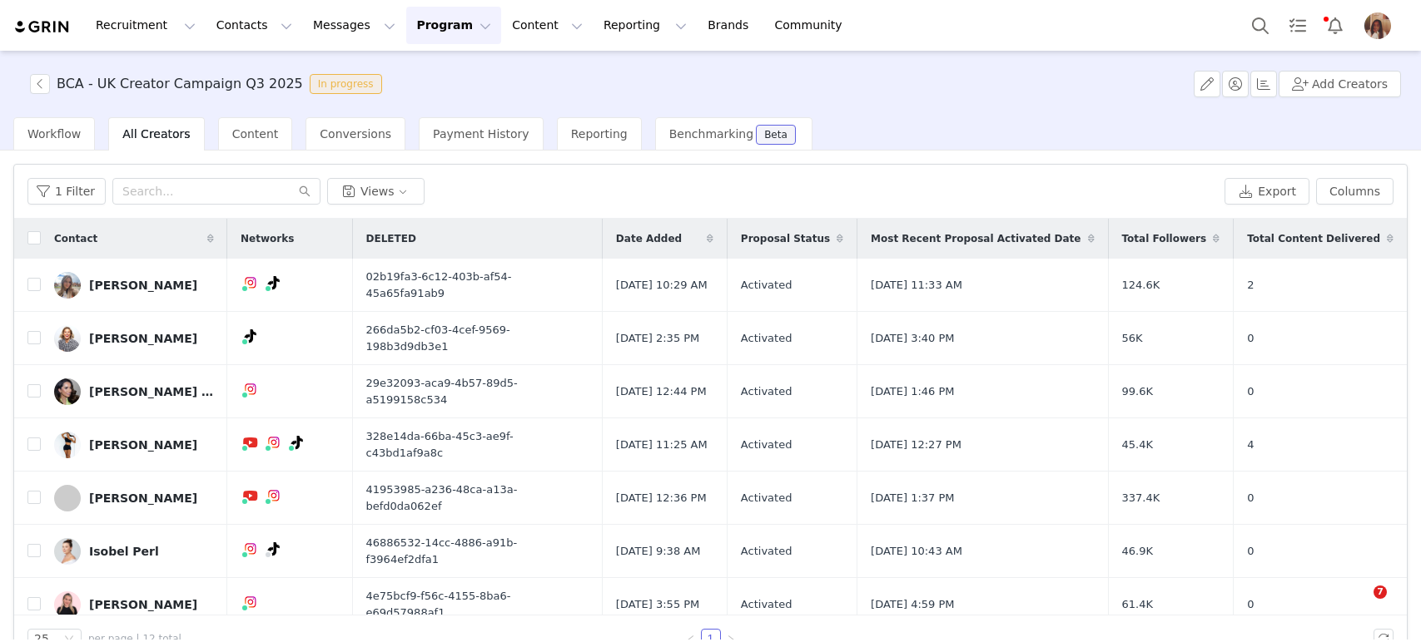 The width and height of the screenshot is (1421, 642). Describe the element at coordinates (67, 392) in the screenshot. I see `img: 4ddbd3ea-846e-46cb-9351-03dac0b25bb6.jpg` at that location.